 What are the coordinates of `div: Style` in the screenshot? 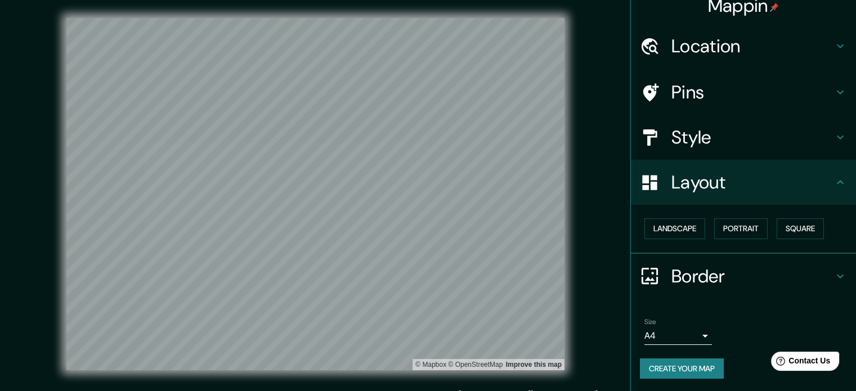 It's located at (743, 137).